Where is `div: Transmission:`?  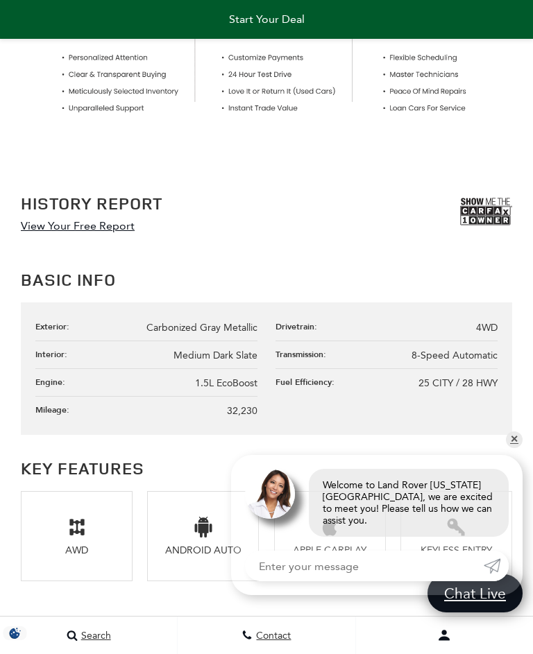 div: Transmission: is located at coordinates (304, 354).